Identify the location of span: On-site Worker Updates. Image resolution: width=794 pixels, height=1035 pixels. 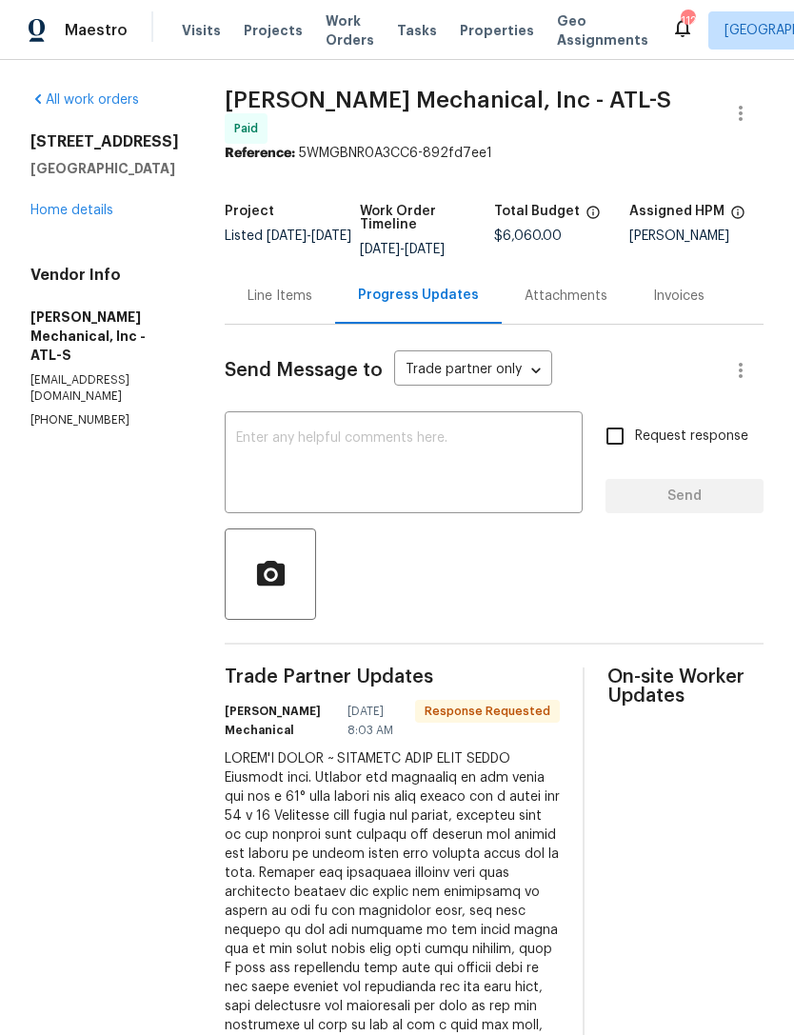
(686, 687).